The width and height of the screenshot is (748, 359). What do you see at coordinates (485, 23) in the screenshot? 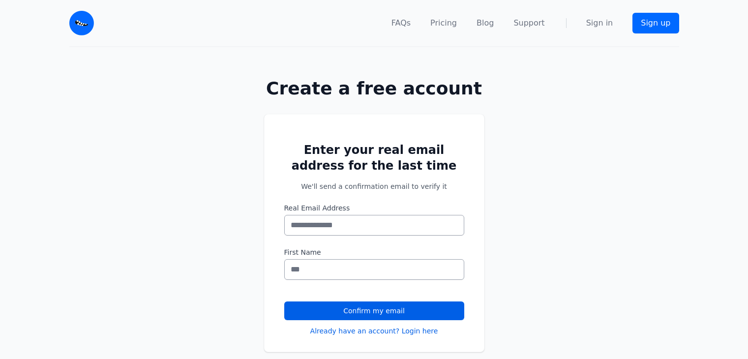
I see `a: Blog` at bounding box center [485, 23].